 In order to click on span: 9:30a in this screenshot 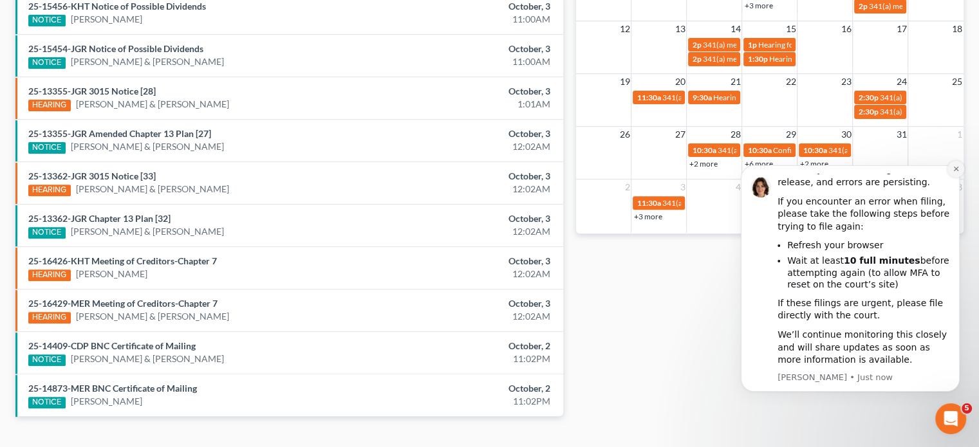, I will do `click(702, 97)`.